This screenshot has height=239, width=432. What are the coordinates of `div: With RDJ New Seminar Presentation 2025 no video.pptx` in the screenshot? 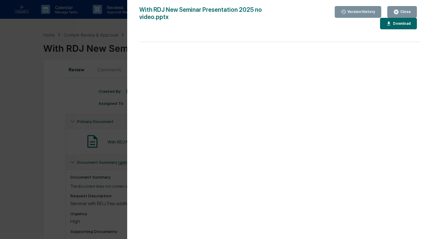 It's located at (216, 18).